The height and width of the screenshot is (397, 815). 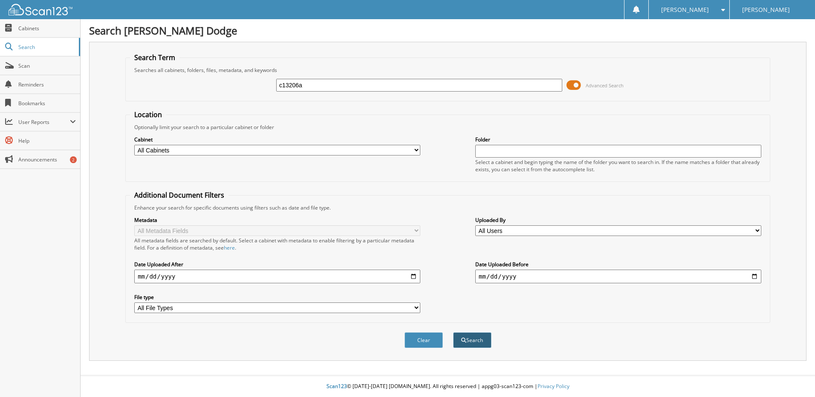 I want to click on a: Privacy Policy, so click(x=553, y=386).